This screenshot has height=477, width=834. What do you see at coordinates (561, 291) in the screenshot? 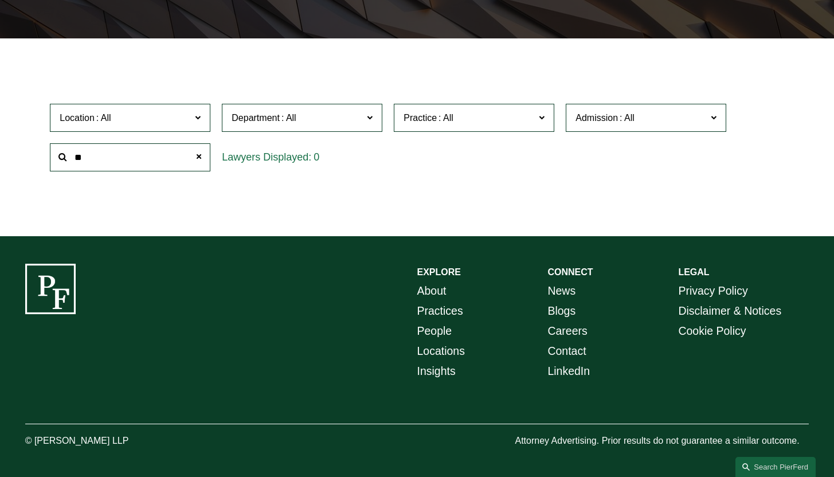
I see `a: News` at bounding box center [561, 291].